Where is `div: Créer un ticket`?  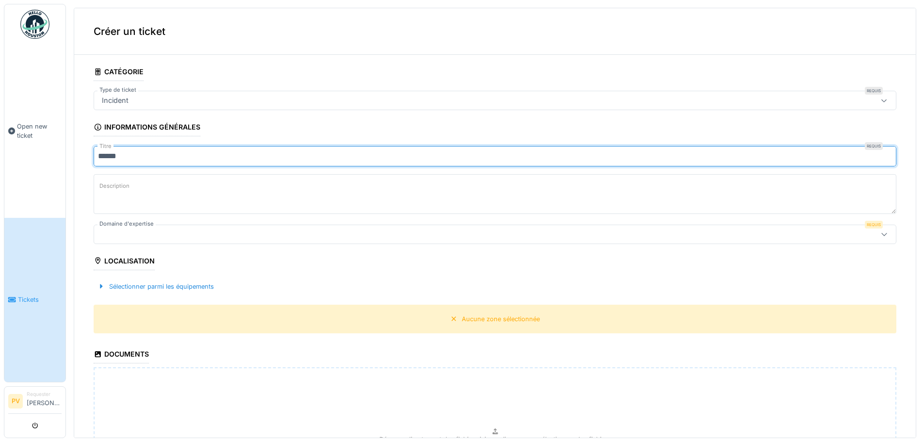
div: Créer un ticket is located at coordinates (495, 32).